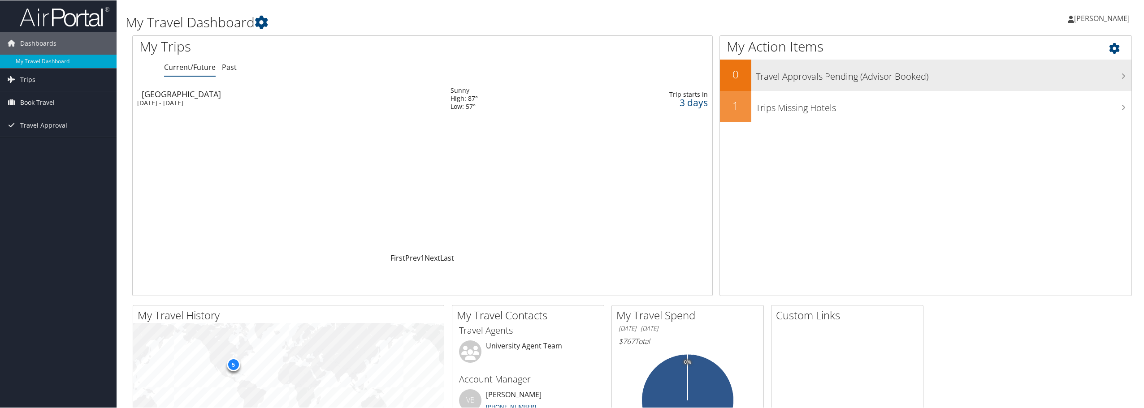 Image resolution: width=1144 pixels, height=408 pixels. What do you see at coordinates (290, 315) in the screenshot?
I see `h2: My Travel History` at bounding box center [290, 315].